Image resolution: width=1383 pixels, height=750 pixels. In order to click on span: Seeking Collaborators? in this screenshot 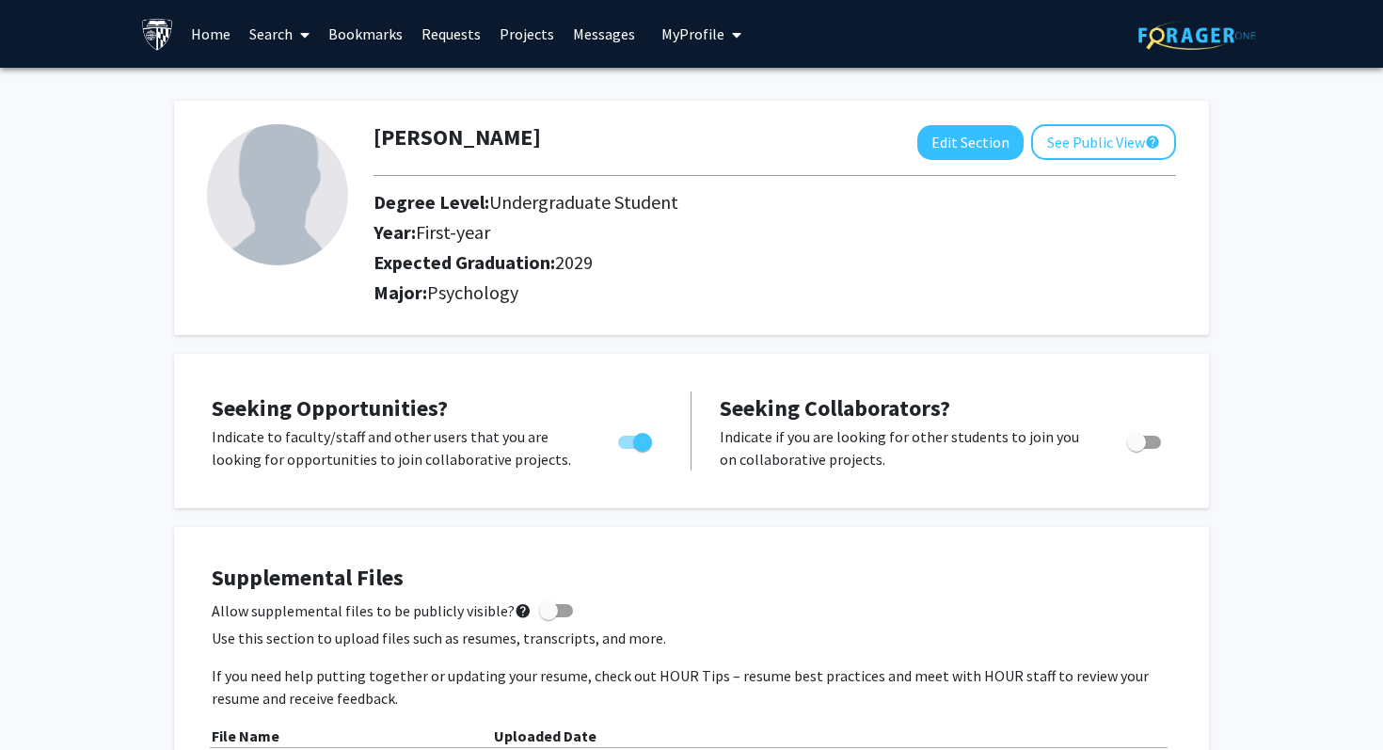, I will do `click(834, 407)`.